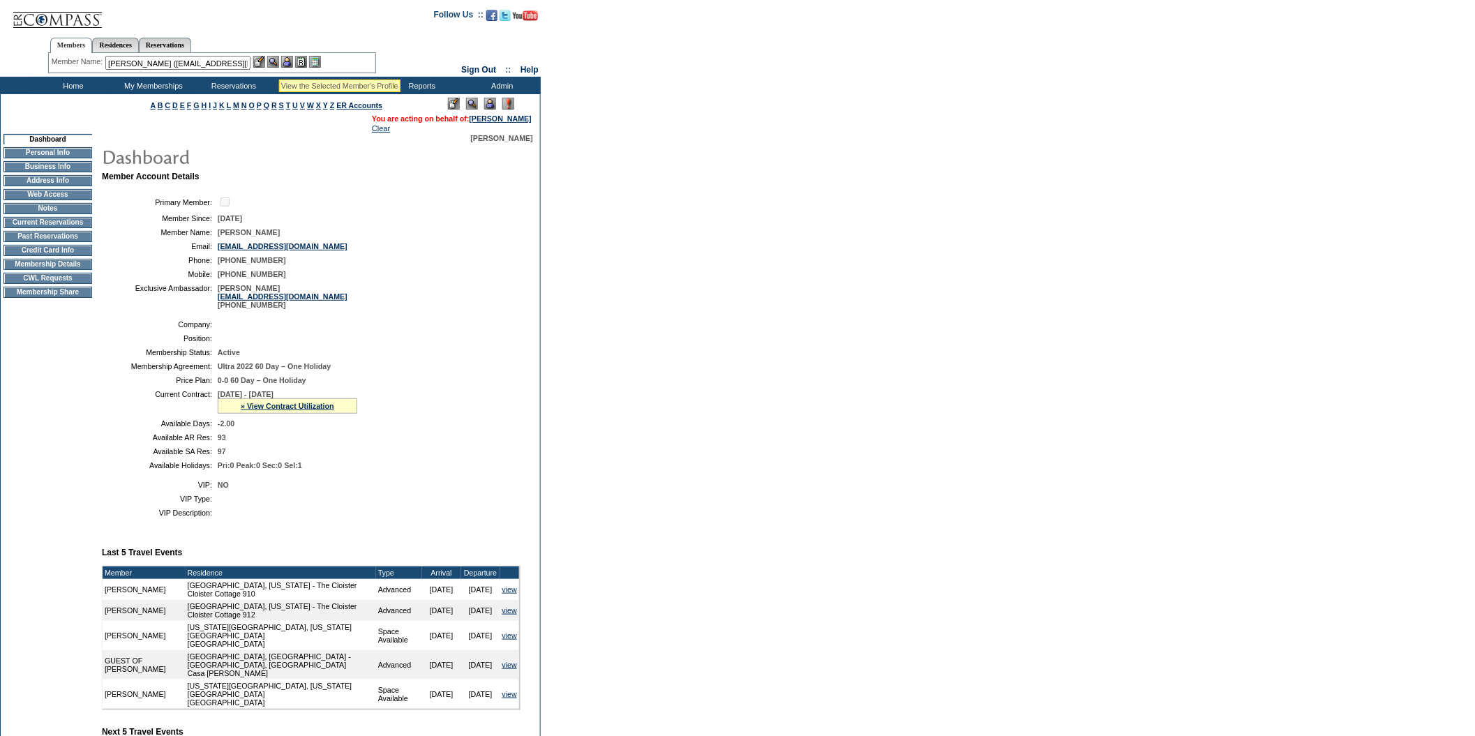 The image size is (1475, 736). What do you see at coordinates (47, 167) in the screenshot?
I see `td: Business Info` at bounding box center [47, 167].